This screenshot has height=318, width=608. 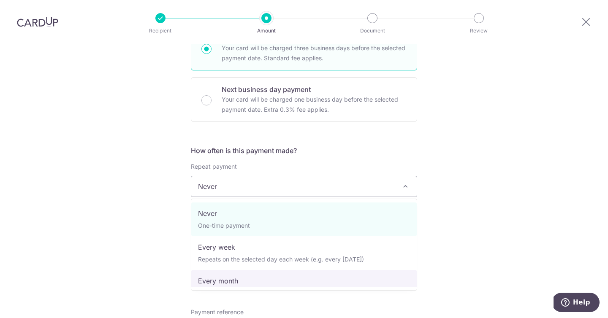 I want to click on p: Every month, so click(x=304, y=281).